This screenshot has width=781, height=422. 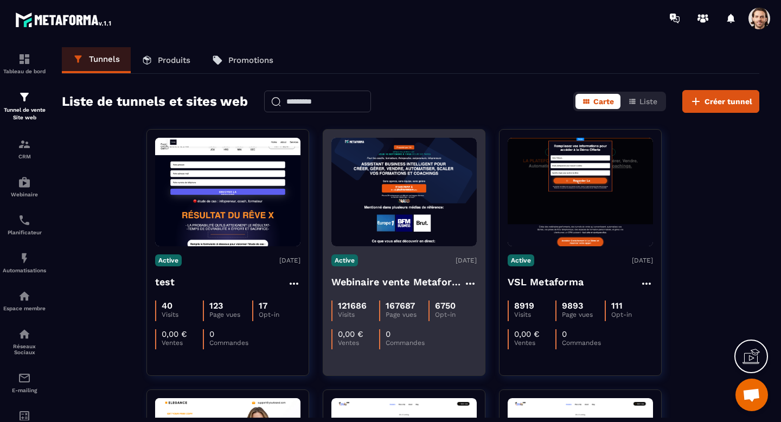 I want to click on p: Tunnels, so click(x=104, y=59).